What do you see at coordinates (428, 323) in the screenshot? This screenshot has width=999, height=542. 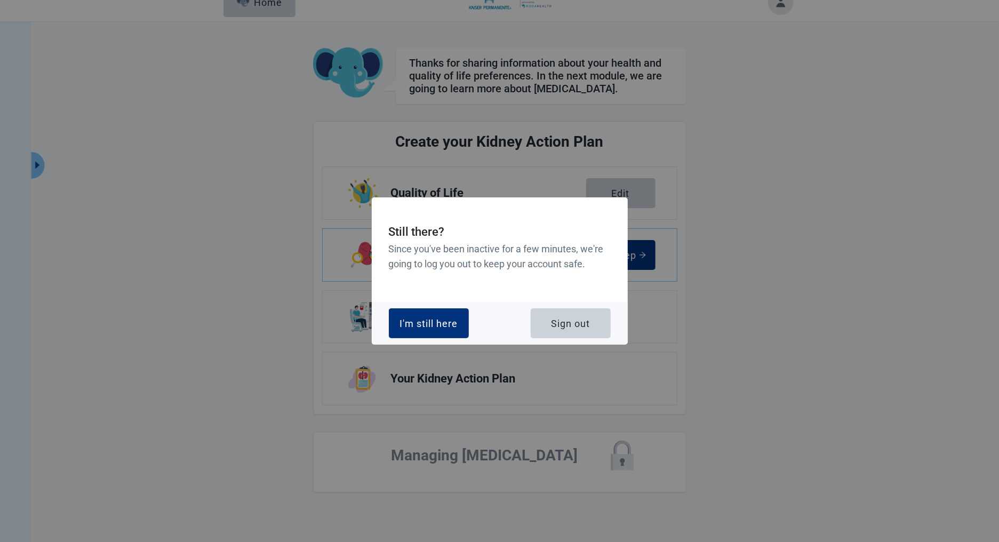 I see `div: I'm still here` at bounding box center [428, 323].